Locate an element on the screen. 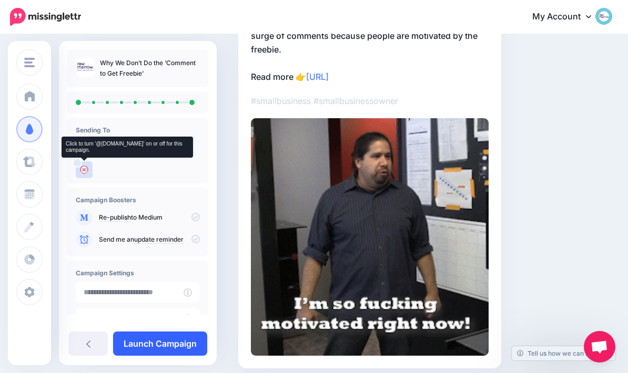  img: 294492358_484641736884675_2186767606985454504_n-bsa134096.png is located at coordinates (168, 148).